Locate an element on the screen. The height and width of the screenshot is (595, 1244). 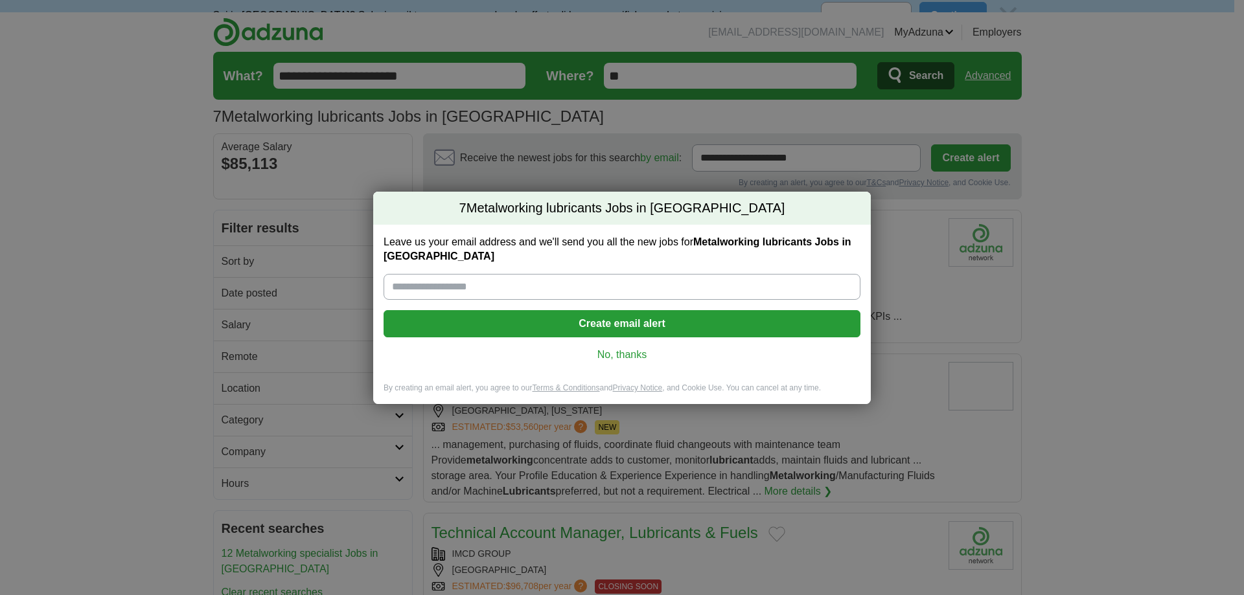
label: Leave us your email address and we'll send you all the new jobs for is located at coordinates (622, 249).